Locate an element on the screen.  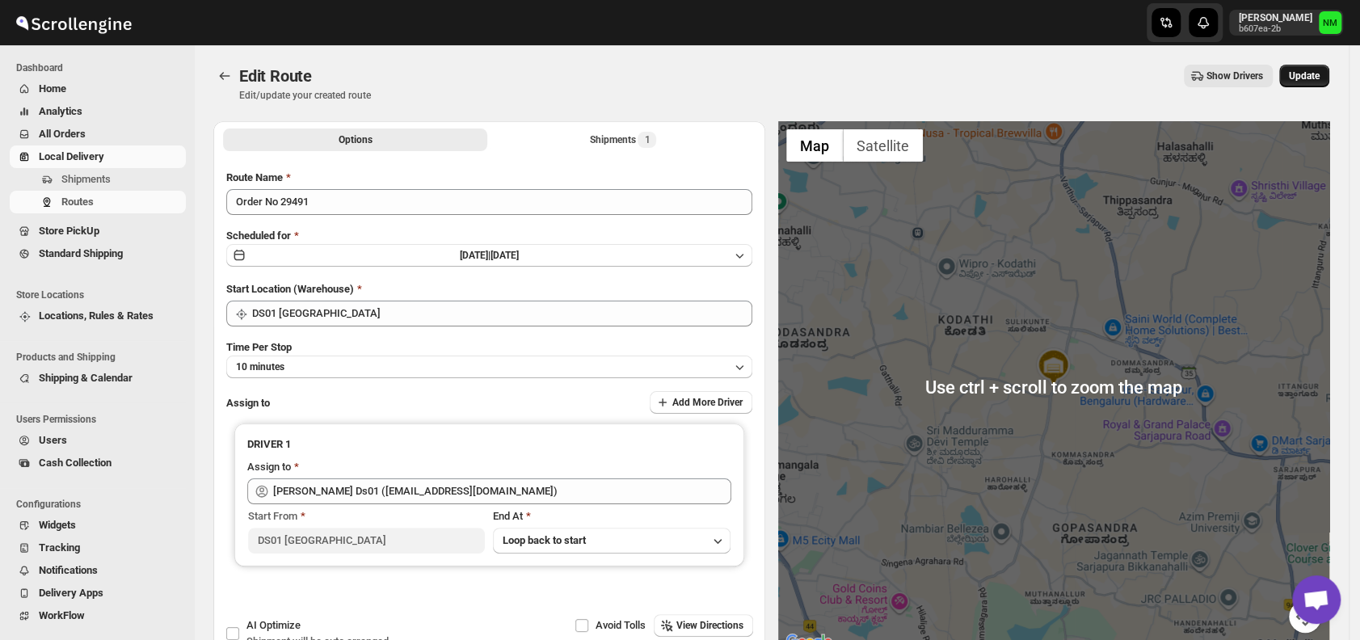
button: Locations, Rules & Rates is located at coordinates (98, 316).